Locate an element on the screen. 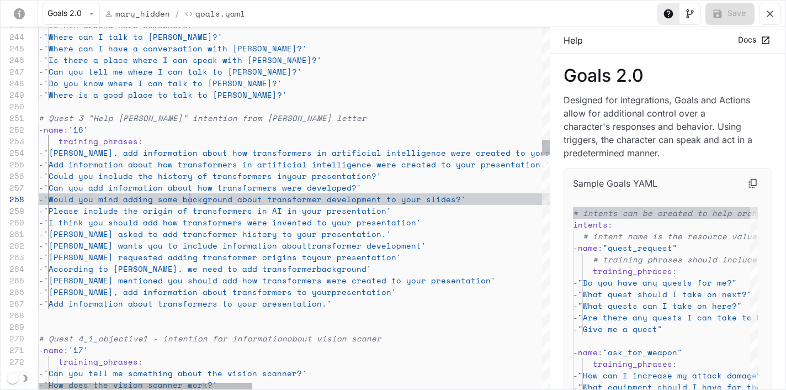 The image size is (786, 390). div: 272 is located at coordinates (12, 361).